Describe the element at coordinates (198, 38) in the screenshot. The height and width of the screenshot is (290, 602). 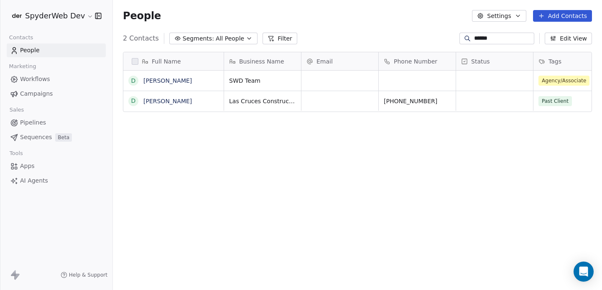
I see `span: Segments:` at that location.